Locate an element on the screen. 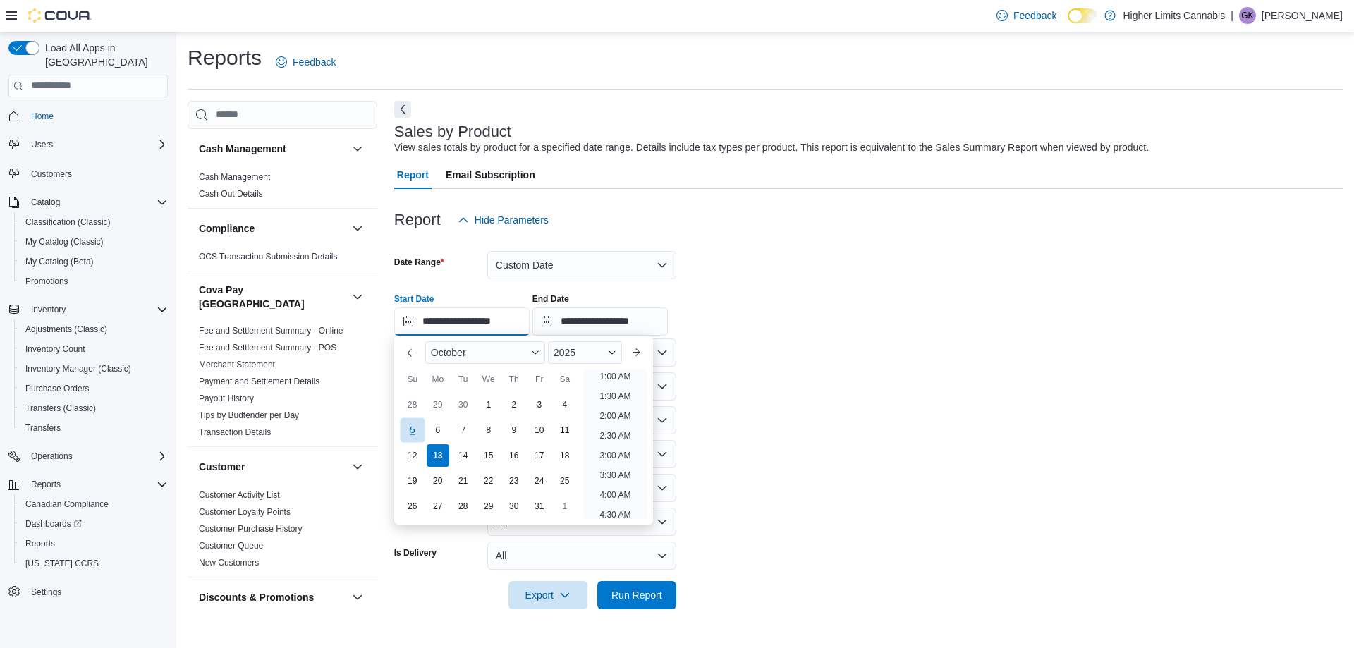 The image size is (1354, 648). span: Washington CCRS is located at coordinates (94, 563).